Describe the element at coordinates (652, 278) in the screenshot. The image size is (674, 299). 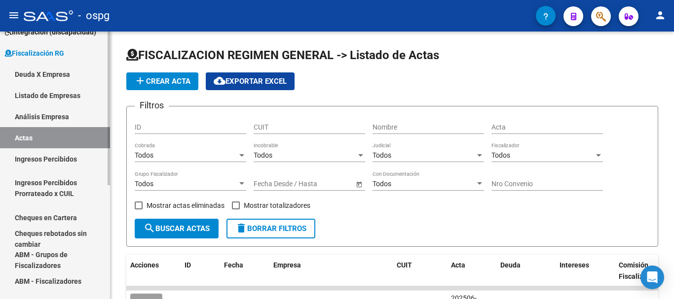
I see `div: Open Intercom Messenger` at that location.